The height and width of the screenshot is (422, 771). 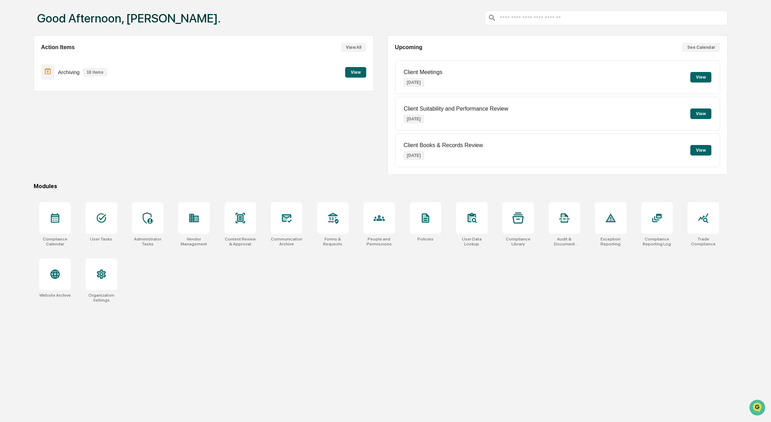 What do you see at coordinates (472, 241) in the screenshot?
I see `div: User Data Lookup` at bounding box center [472, 241].